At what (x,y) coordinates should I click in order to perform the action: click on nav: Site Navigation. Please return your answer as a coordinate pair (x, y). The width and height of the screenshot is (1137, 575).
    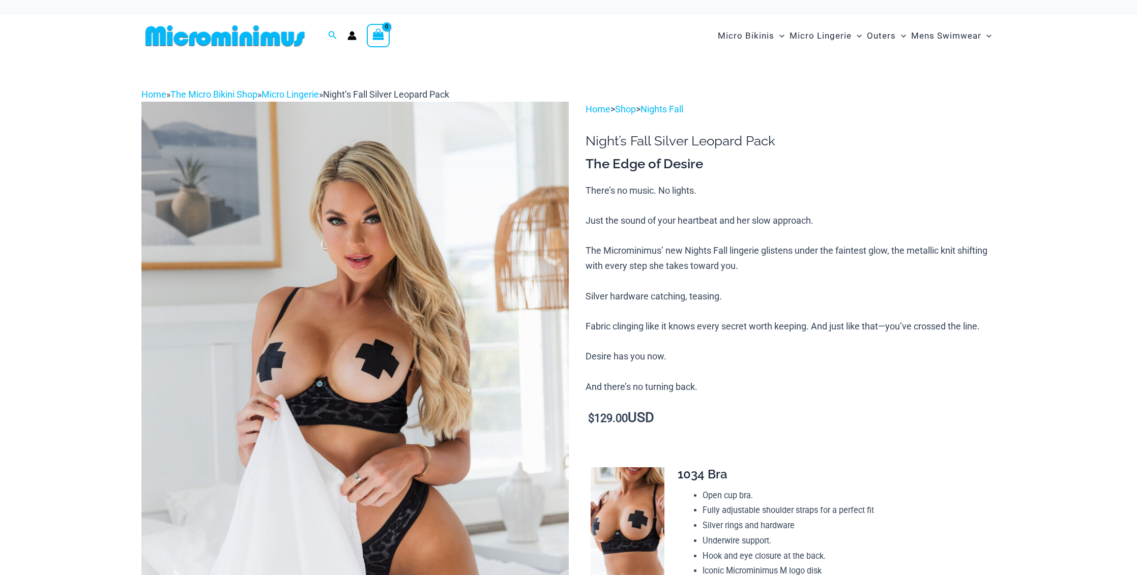
    Looking at the image, I should click on (855, 36).